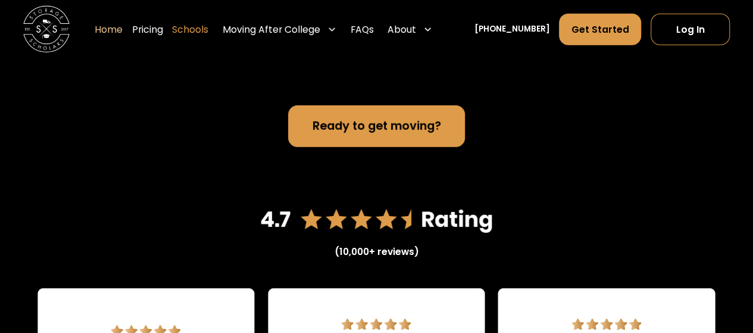  I want to click on div: Ready to get moving?, so click(377, 126).